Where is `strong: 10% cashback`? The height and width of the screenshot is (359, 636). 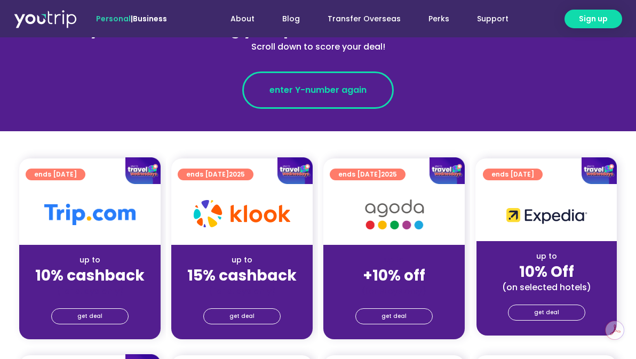
strong: 10% cashback is located at coordinates (90, 276).